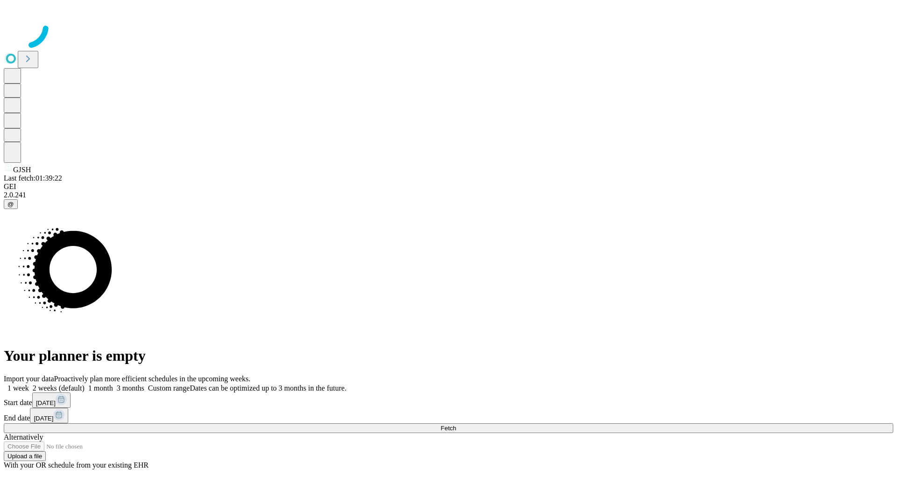  What do you see at coordinates (25, 456) in the screenshot?
I see `button: Upload a file` at bounding box center [25, 456].